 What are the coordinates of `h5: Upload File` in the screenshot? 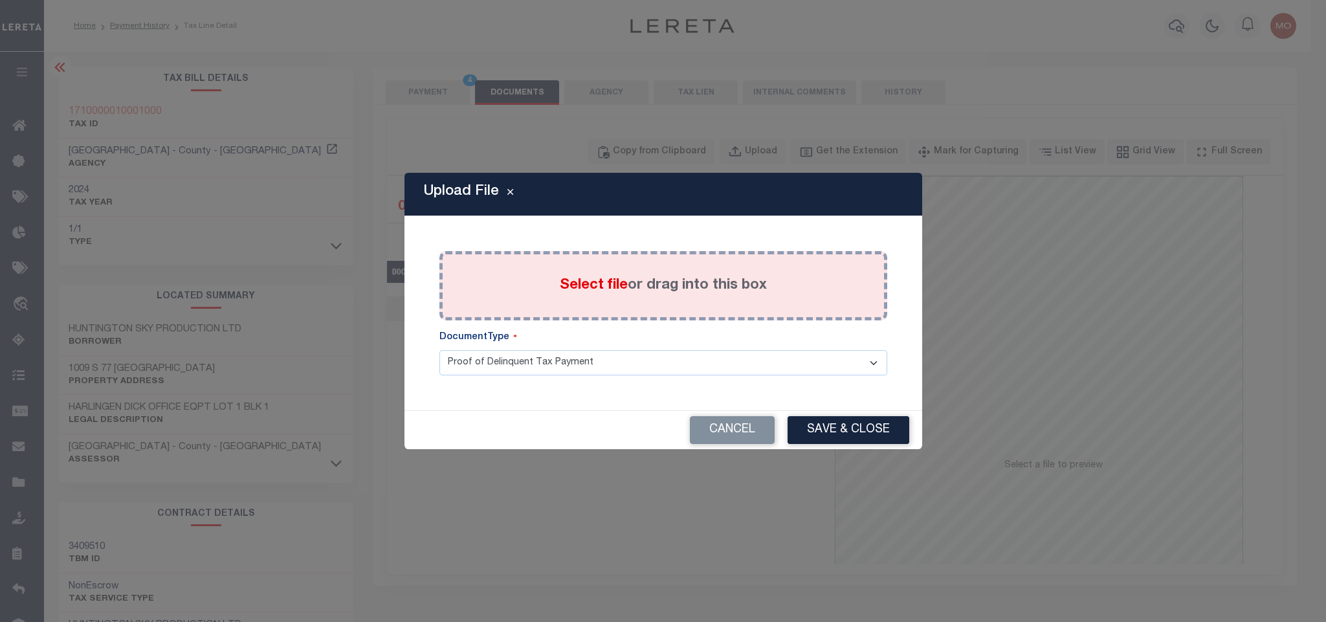 It's located at (462, 192).